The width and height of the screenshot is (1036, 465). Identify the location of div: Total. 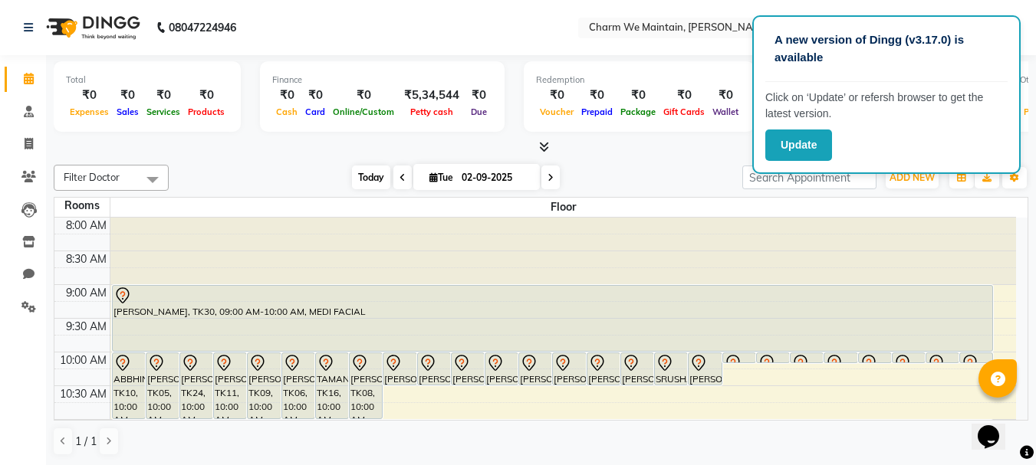
(147, 80).